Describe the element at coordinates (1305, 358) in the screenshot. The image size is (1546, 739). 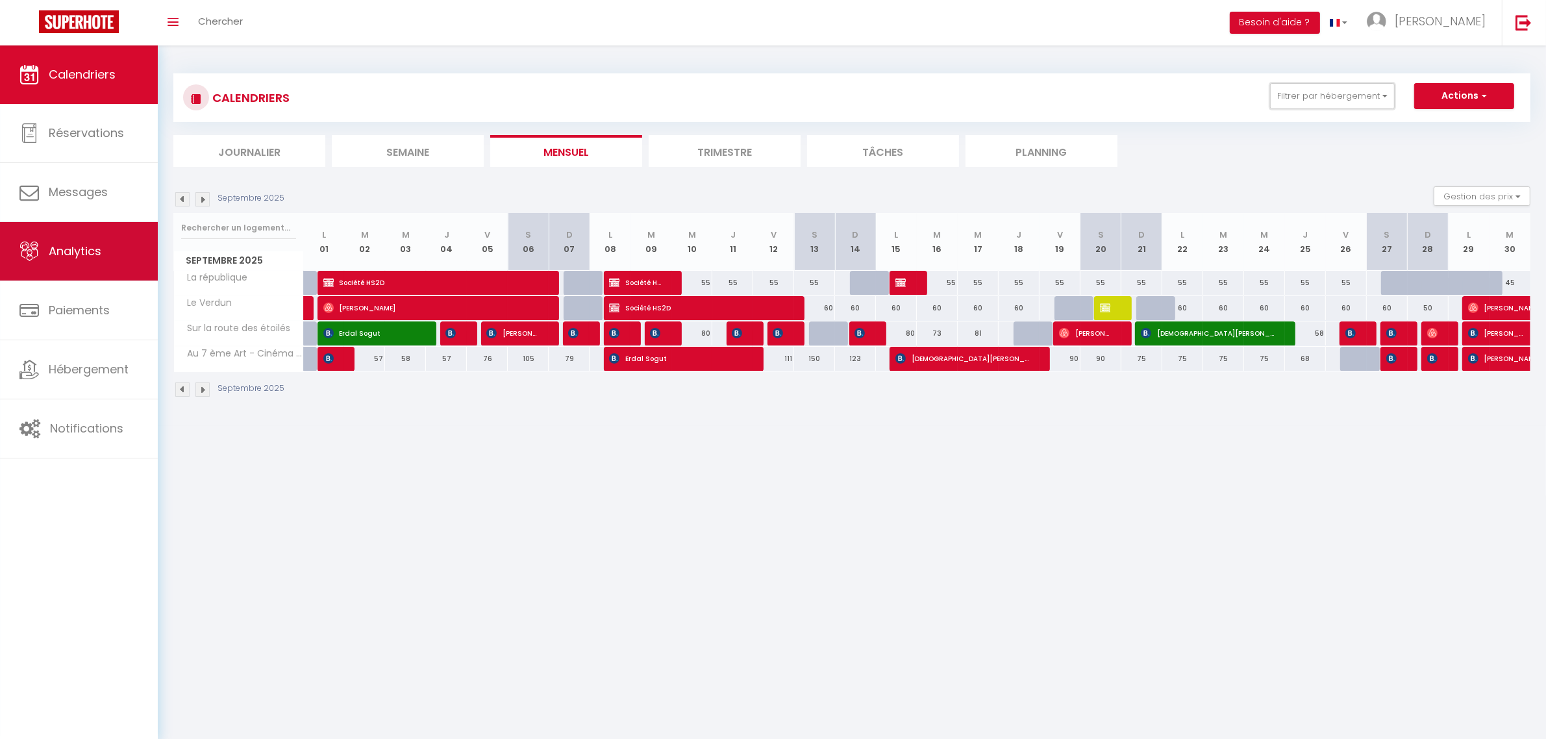
I see `div: 68` at that location.